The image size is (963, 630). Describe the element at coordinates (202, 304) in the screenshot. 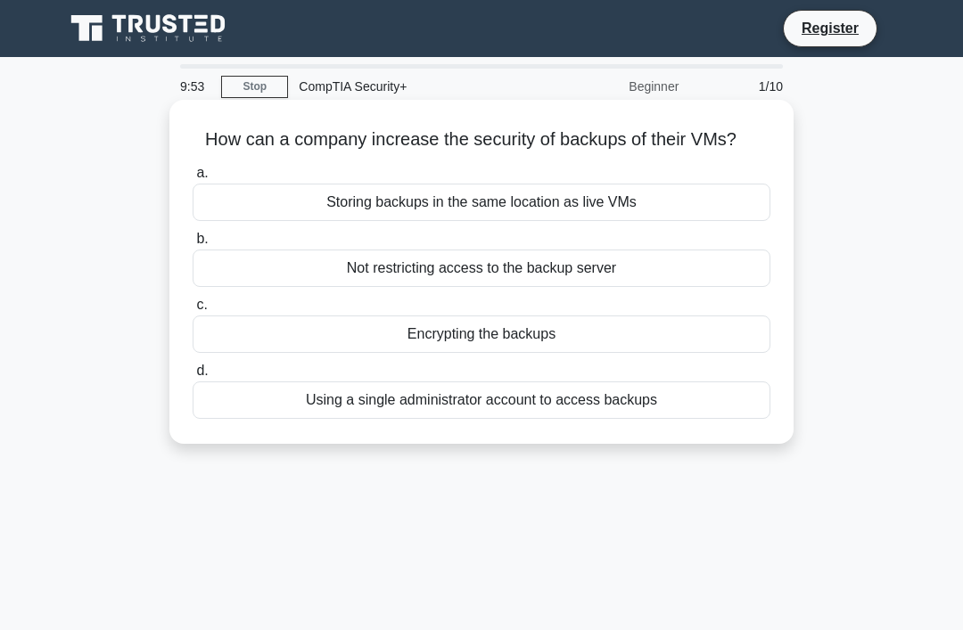

I see `span: c.` at that location.